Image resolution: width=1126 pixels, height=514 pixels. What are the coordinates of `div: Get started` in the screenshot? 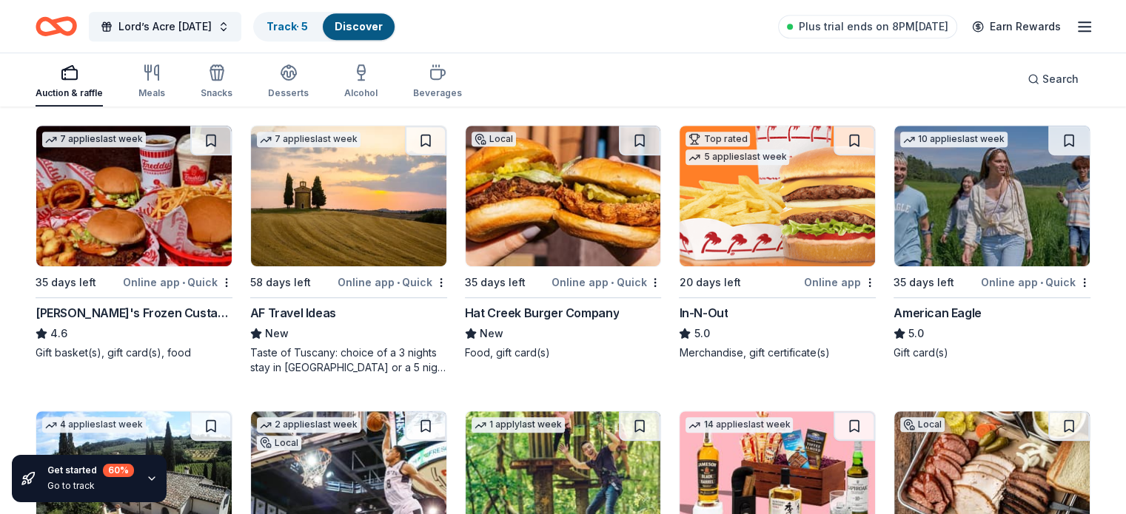 It's located at (90, 471).